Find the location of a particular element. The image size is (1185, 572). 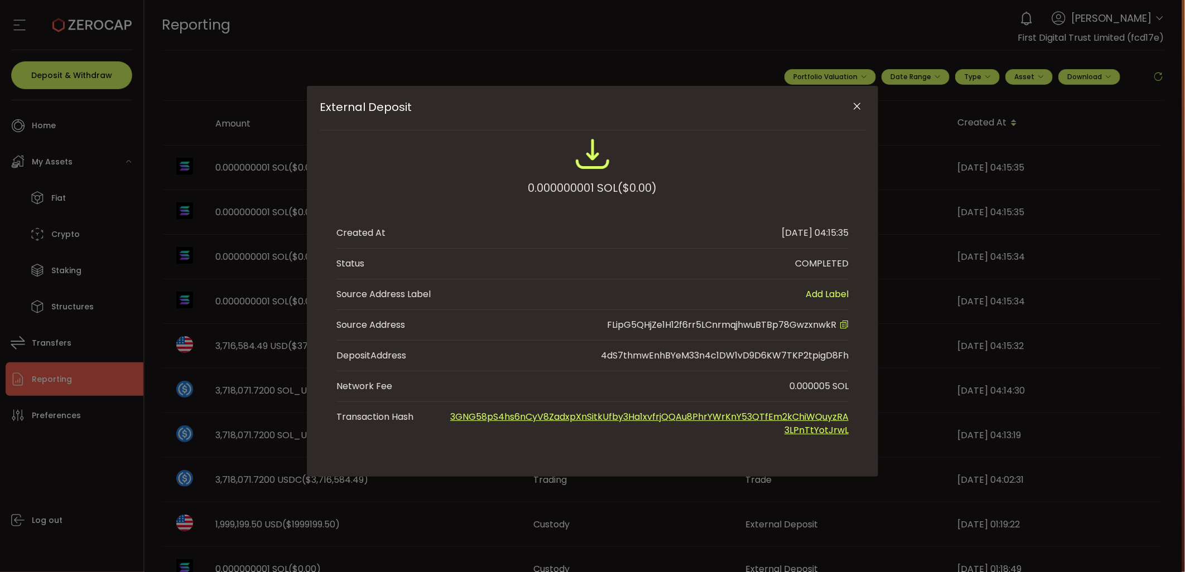

div: Status is located at coordinates (350, 264).